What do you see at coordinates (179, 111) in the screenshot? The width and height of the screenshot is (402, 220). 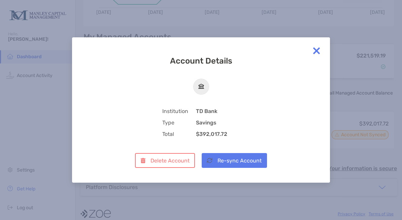 I see `span: Institution` at bounding box center [179, 111].